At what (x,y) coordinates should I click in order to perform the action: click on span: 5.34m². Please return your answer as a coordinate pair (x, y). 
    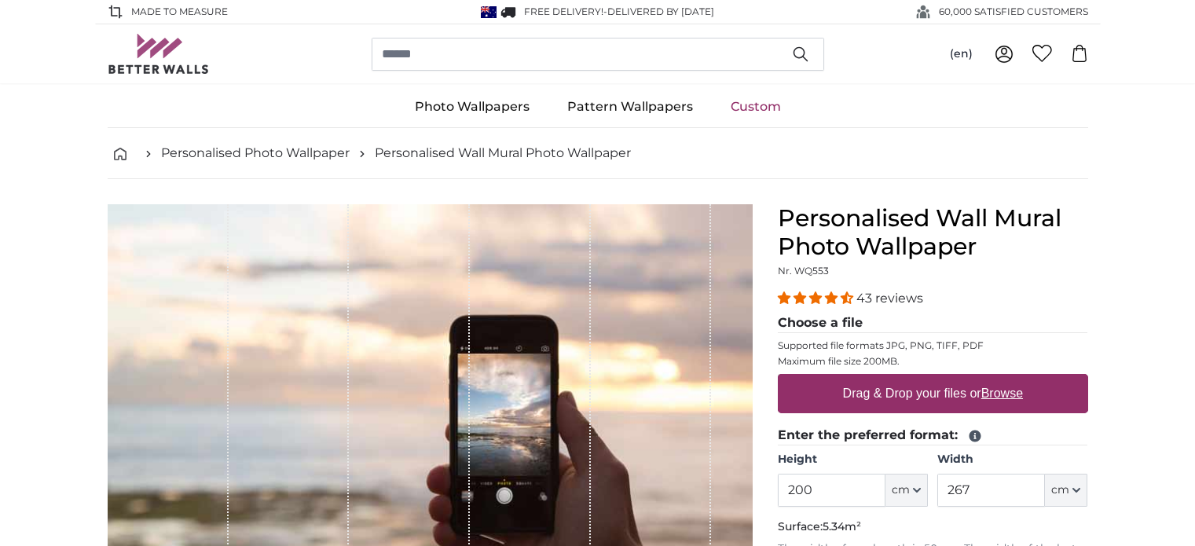
    Looking at the image, I should click on (841, 526).